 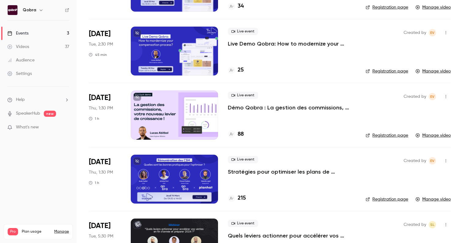 What do you see at coordinates (28, 114) in the screenshot?
I see `a: SpeakerHub` at bounding box center [28, 114].